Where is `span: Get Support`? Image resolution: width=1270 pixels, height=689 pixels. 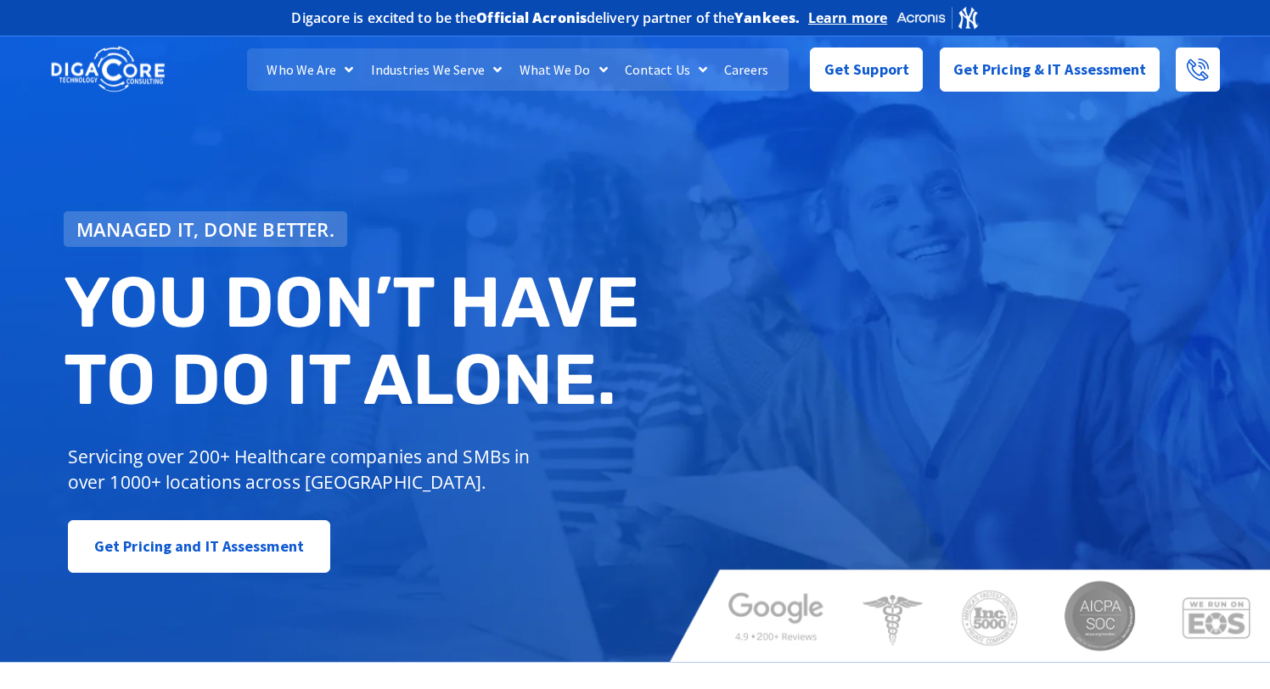
span: Get Support is located at coordinates (867, 70).